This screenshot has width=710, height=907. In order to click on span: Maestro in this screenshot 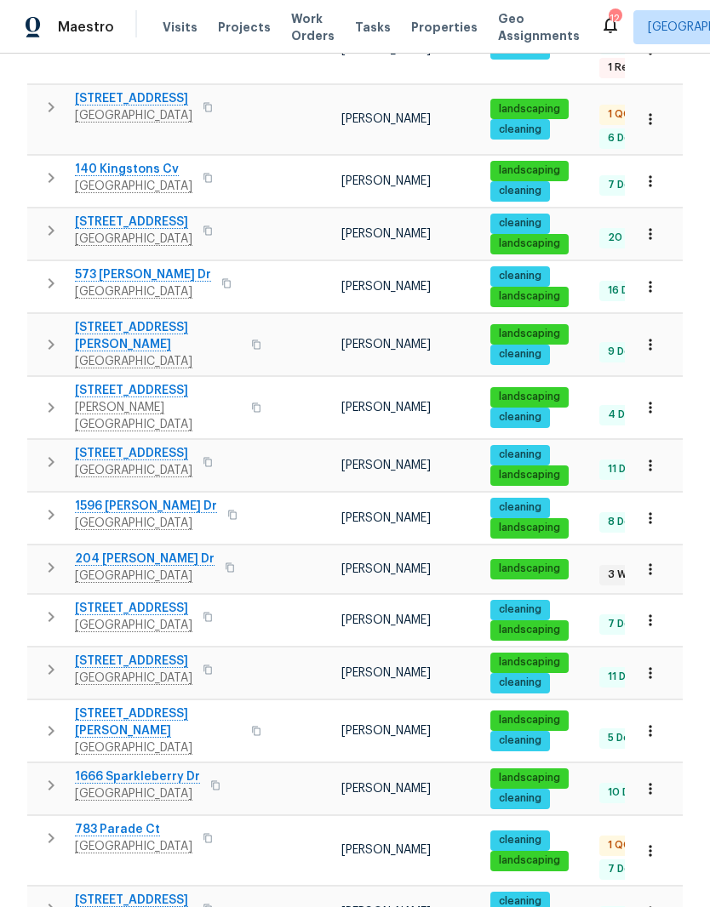, I will do `click(86, 27)`.